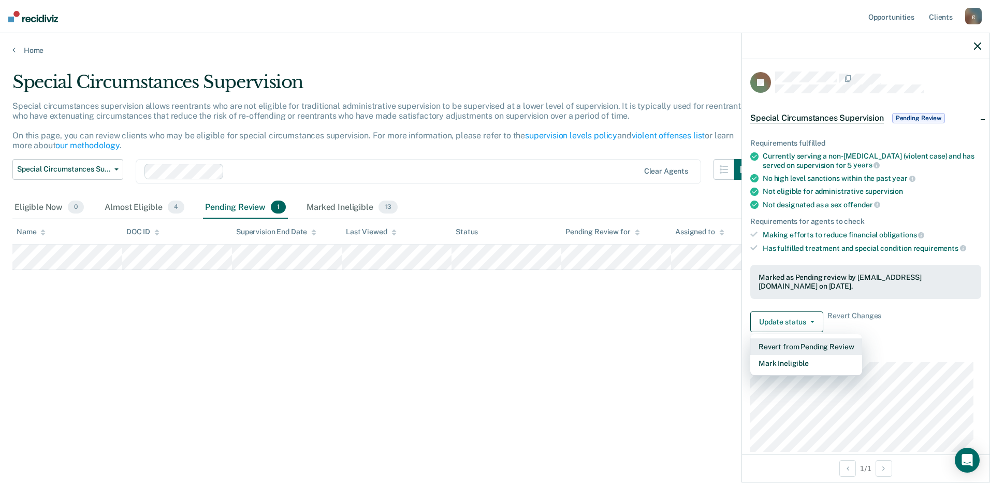 This screenshot has width=990, height=483. What do you see at coordinates (33, 17) in the screenshot?
I see `img: Recidiviz` at bounding box center [33, 17].